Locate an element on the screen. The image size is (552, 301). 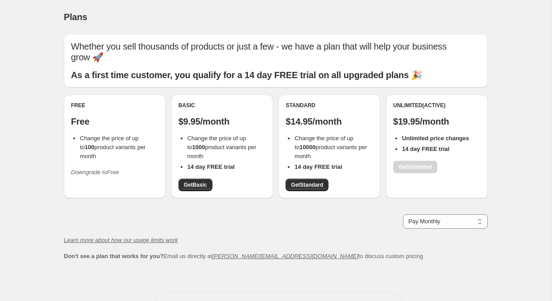
p: $9.95/month is located at coordinates (222, 121).